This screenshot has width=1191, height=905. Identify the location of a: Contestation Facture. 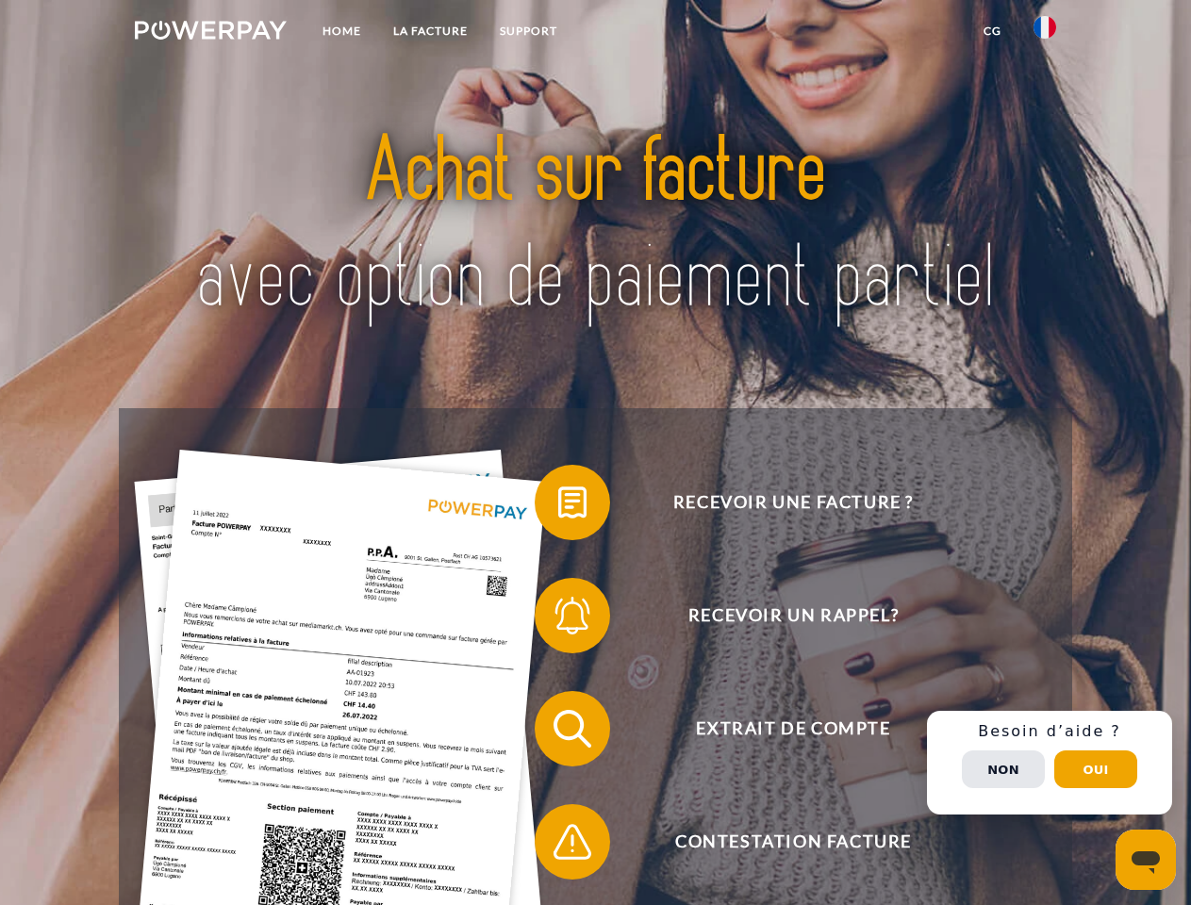
(780, 842).